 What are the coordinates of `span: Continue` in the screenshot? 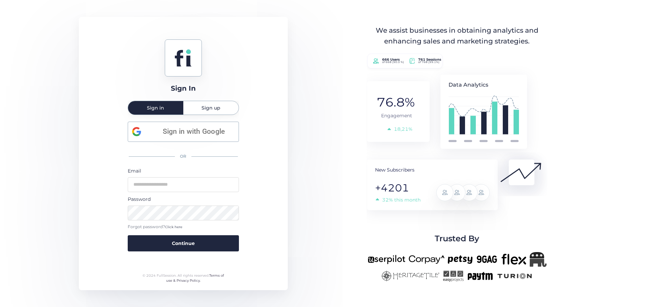 It's located at (183, 243).